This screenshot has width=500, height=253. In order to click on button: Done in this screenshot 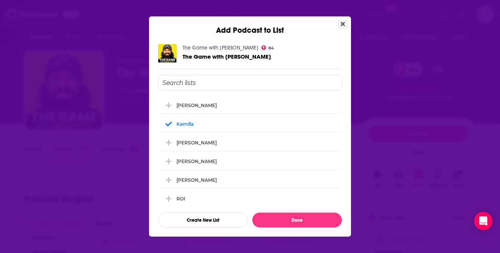, I will do `click(297, 220)`.